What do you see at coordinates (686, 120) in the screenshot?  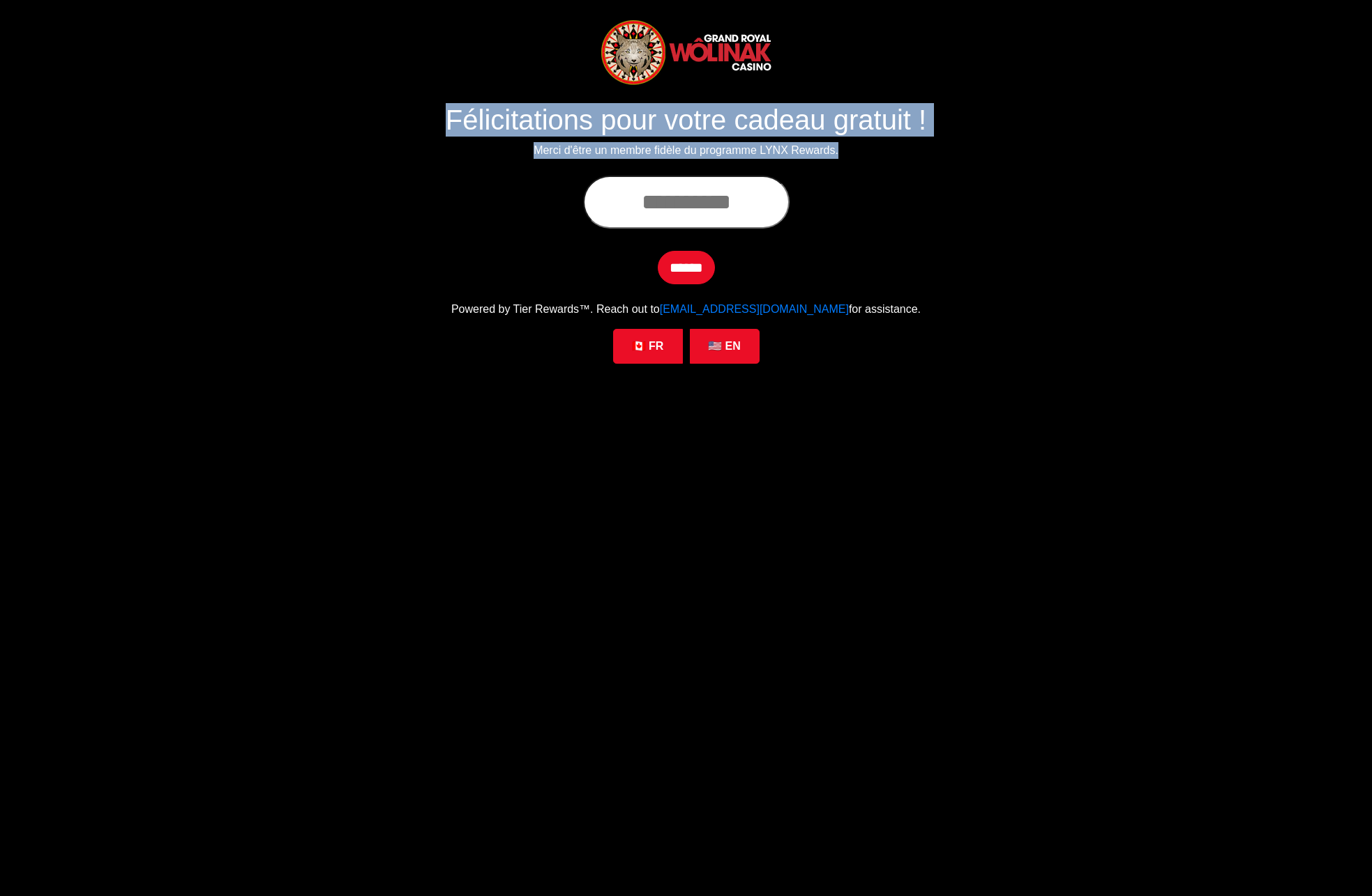 I see `h1: Félicitations pour votre cadeau gratuit !` at bounding box center [686, 120].